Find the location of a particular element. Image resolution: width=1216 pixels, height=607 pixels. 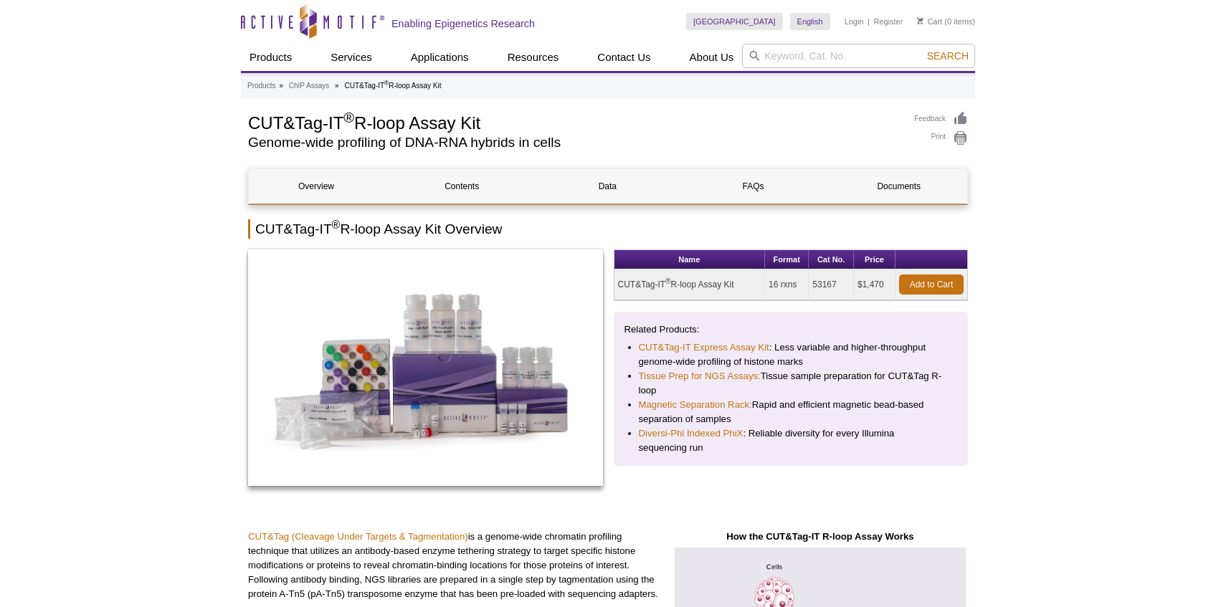

img: Your Cart is located at coordinates (920, 21).